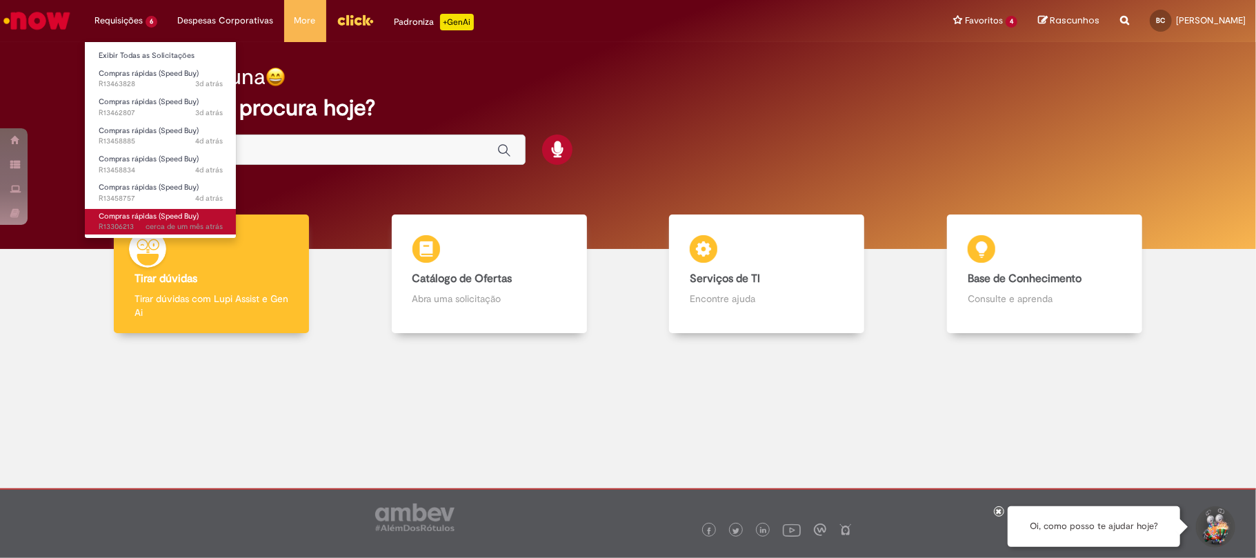 Image resolution: width=1256 pixels, height=558 pixels. What do you see at coordinates (305, 21) in the screenshot?
I see `span: More` at bounding box center [305, 21].